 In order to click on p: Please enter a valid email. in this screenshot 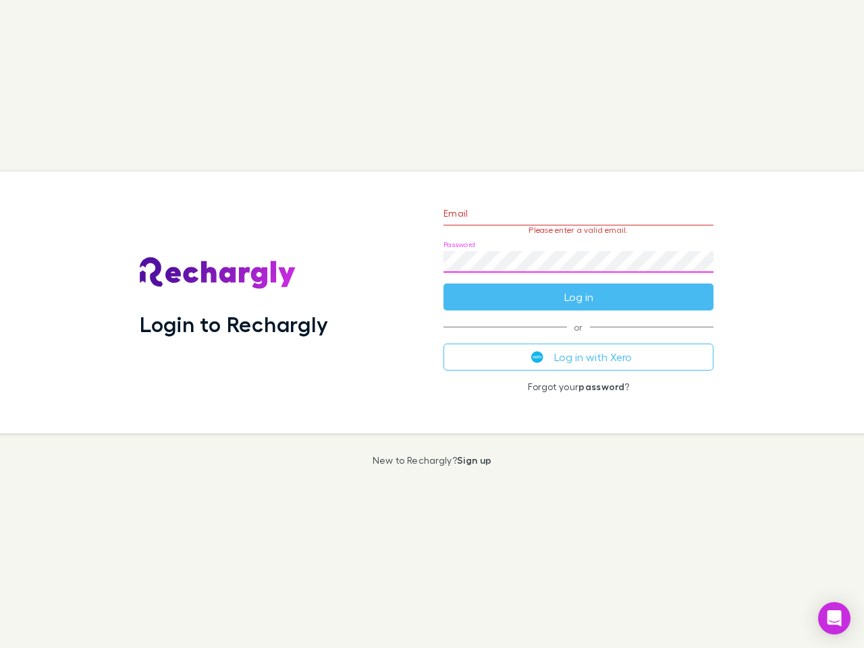, I will do `click(579, 230)`.